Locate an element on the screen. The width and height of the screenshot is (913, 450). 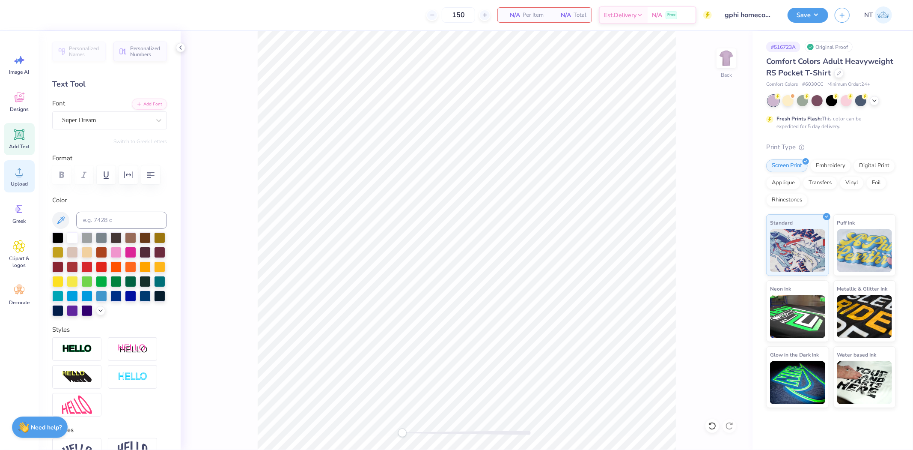
div: This color can be expedited for 5 day delivery. is located at coordinates (830, 122).